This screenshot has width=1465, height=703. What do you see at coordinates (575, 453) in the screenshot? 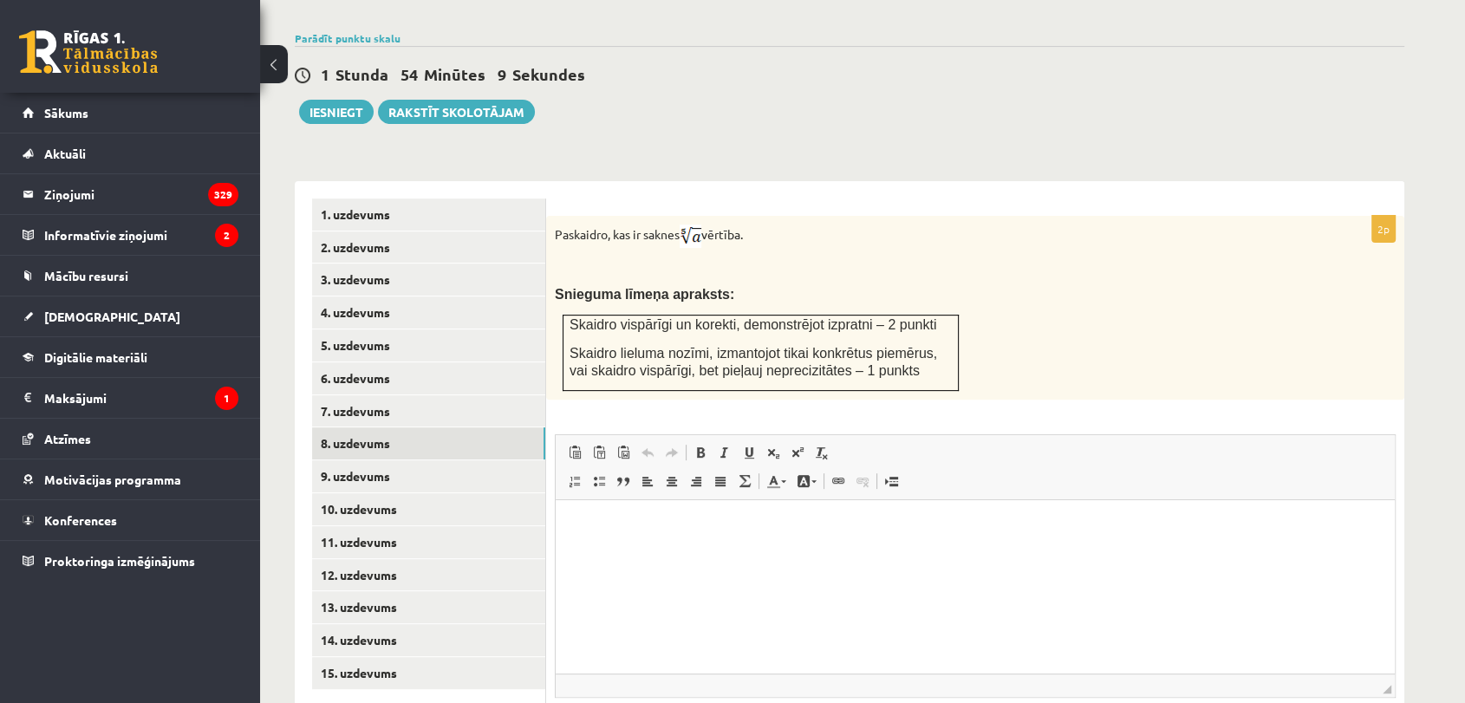
I see `a: Вставить (Ctrl+V)` at bounding box center [575, 453].